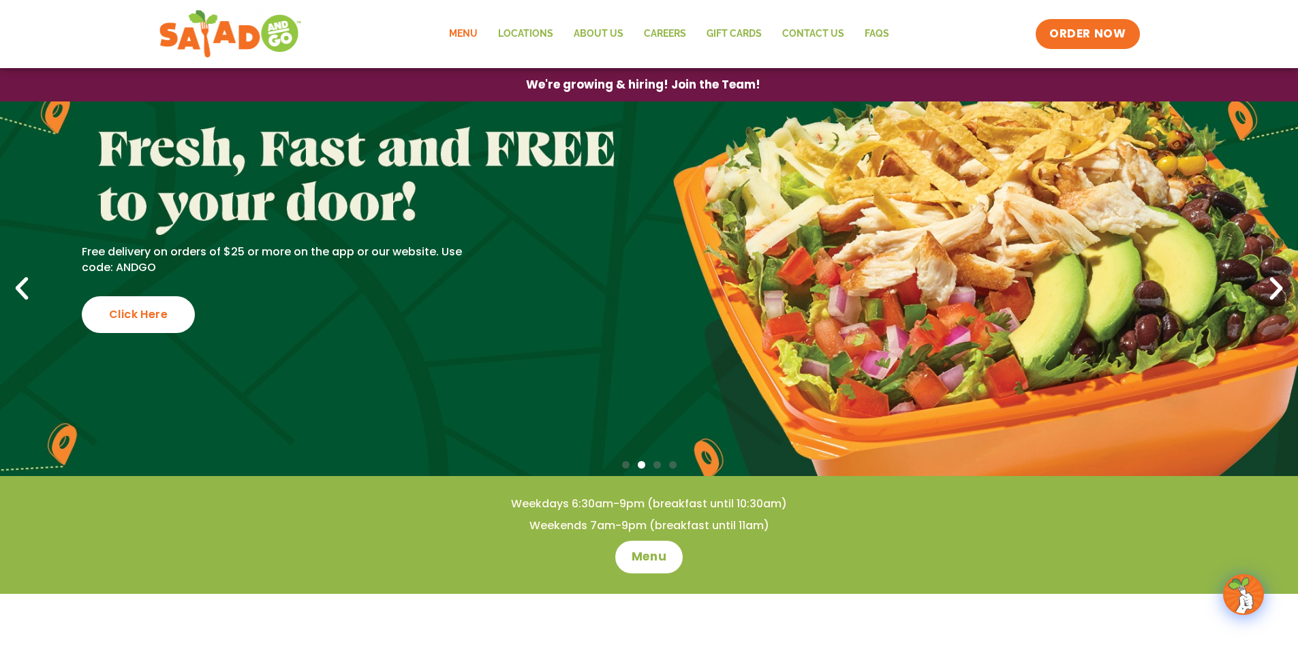 This screenshot has height=649, width=1298. Describe the element at coordinates (626, 465) in the screenshot. I see `span: Go to slide 1` at that location.